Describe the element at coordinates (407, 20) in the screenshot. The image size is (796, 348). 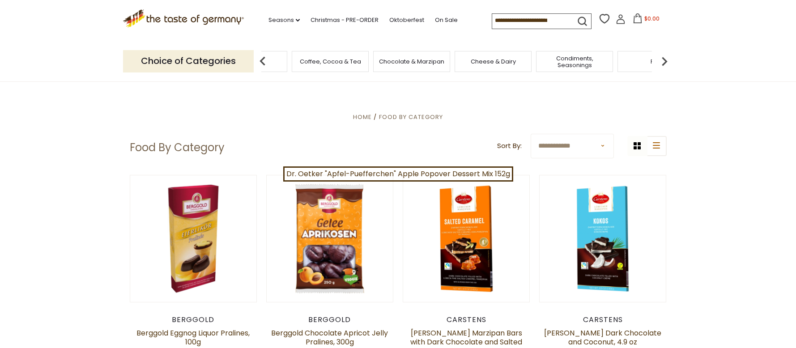
I see `a: Oktoberfest` at that location.